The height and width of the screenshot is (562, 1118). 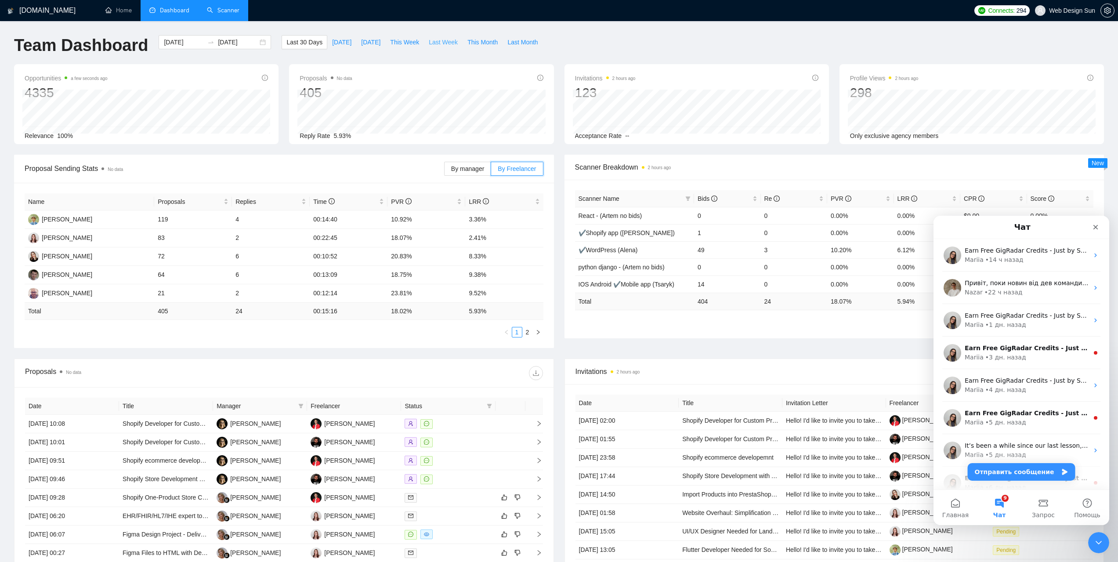 I want to click on span: Dashboard, so click(x=174, y=10).